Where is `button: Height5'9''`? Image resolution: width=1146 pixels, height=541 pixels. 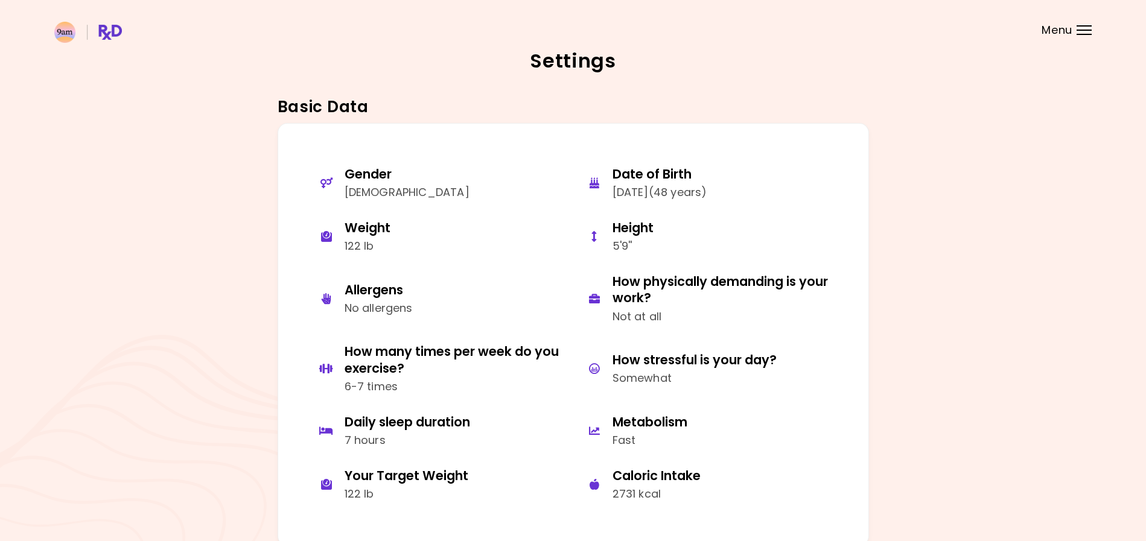
button: Height5'9'' is located at coordinates (707, 237).